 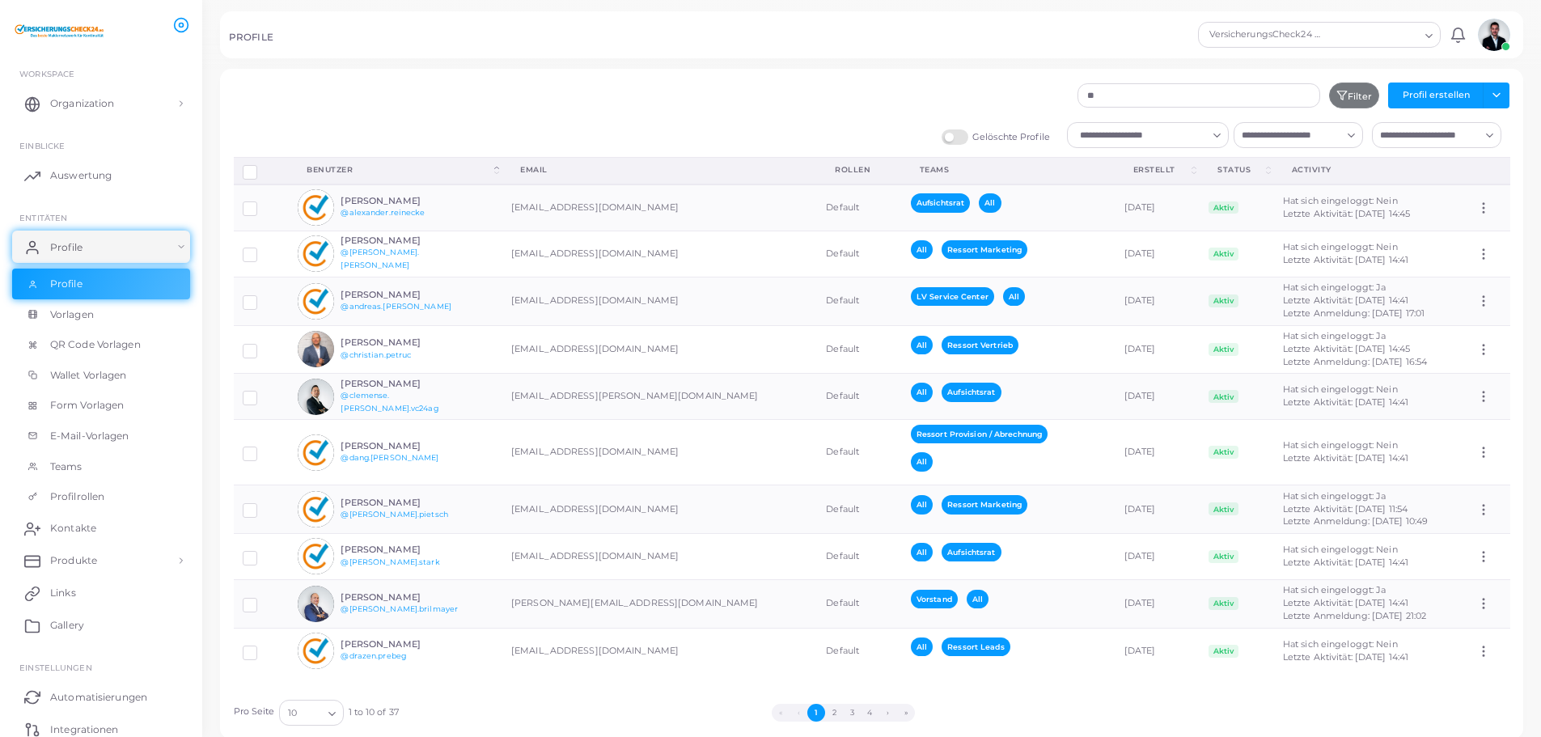 What do you see at coordinates (59, 30) in the screenshot?
I see `a: logo` at bounding box center [59, 30].